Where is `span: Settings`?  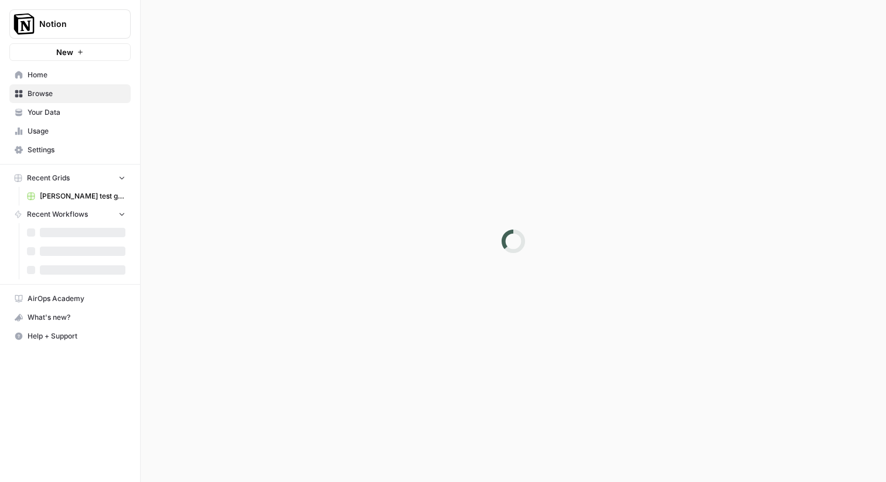 span: Settings is located at coordinates (76, 150).